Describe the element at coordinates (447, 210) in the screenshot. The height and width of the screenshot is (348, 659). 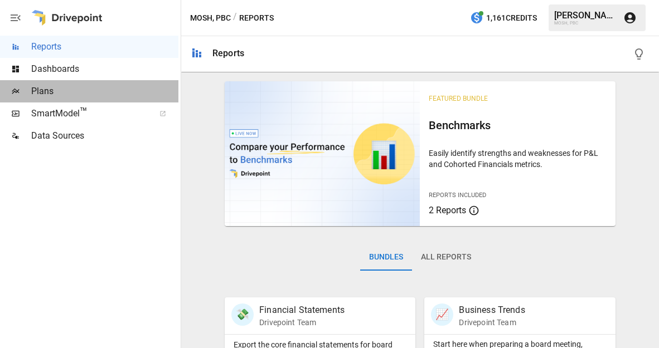
I see `span: 2 Reports` at that location.